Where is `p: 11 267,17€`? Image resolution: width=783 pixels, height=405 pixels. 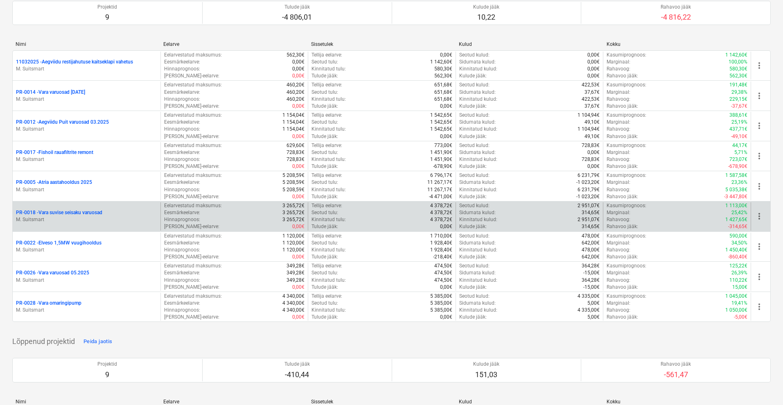
p: 11 267,17€ is located at coordinates (440, 190).